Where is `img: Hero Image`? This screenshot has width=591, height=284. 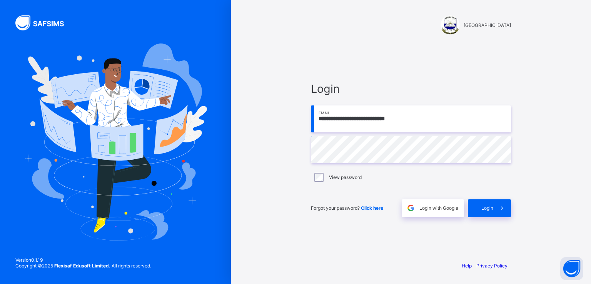 img: Hero Image is located at coordinates (115, 142).